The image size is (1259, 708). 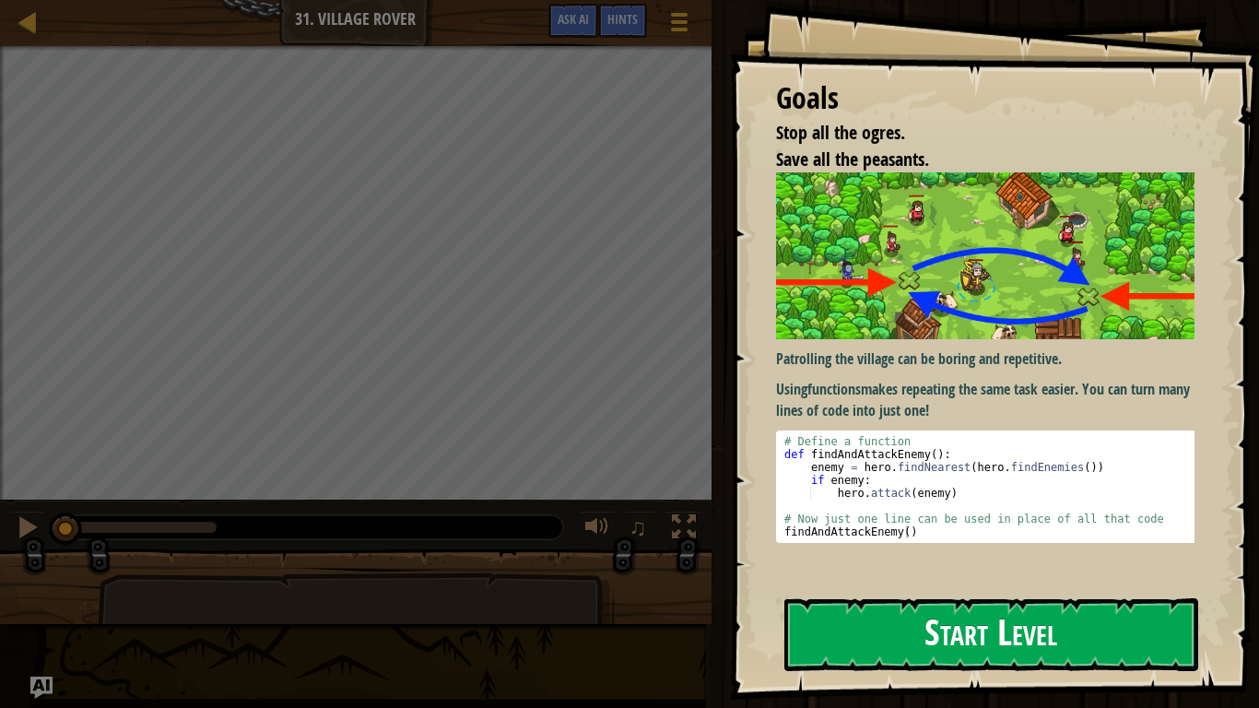 What do you see at coordinates (679, 25) in the screenshot?
I see `button: Show game menu` at bounding box center [679, 25].